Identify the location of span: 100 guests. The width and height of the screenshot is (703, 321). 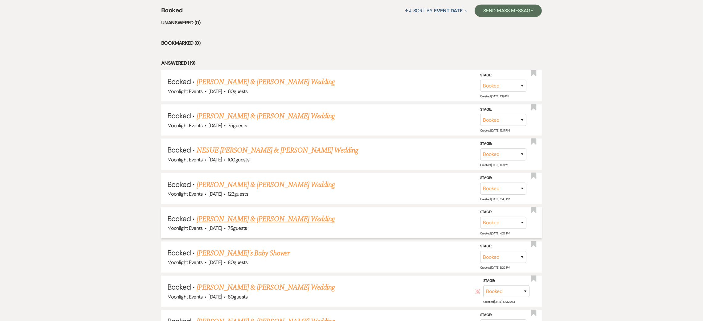
(238, 160).